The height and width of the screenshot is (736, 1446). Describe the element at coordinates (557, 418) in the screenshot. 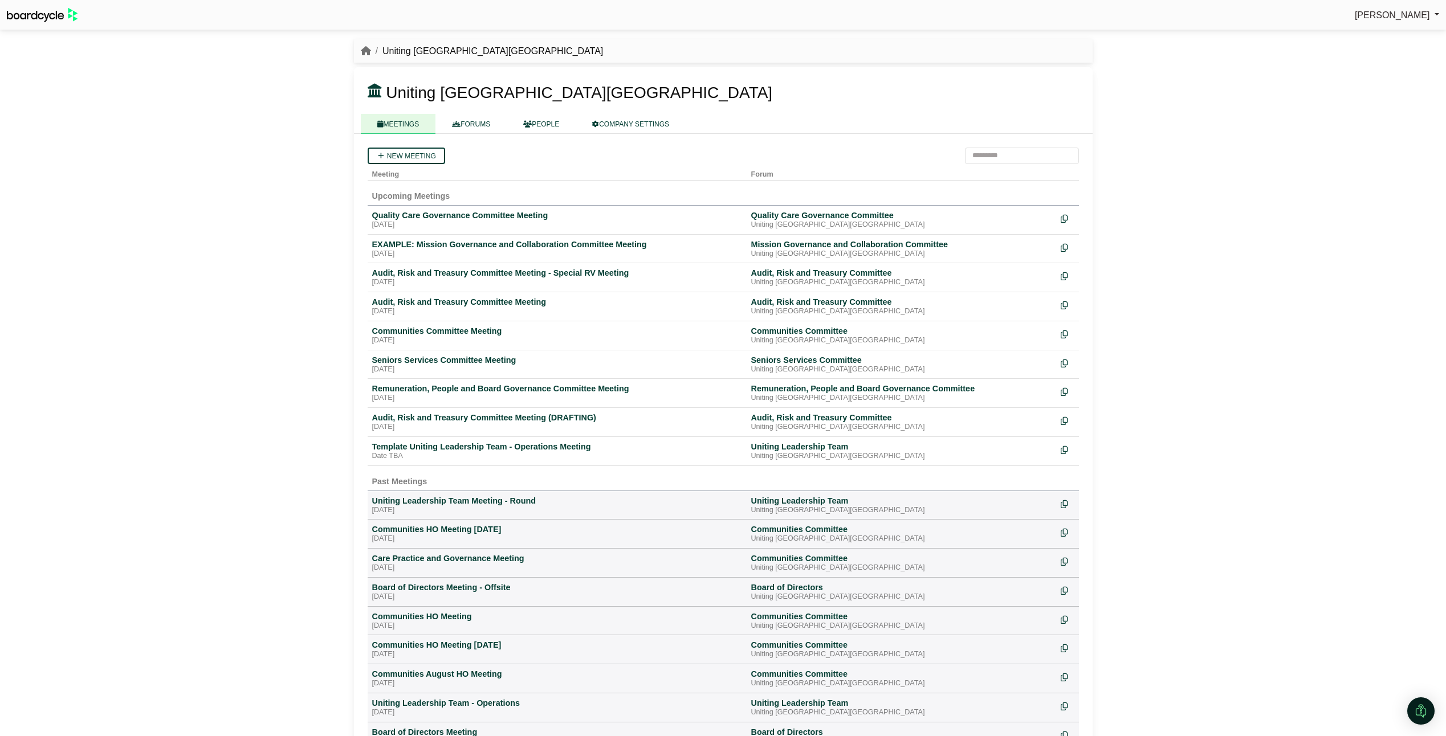

I see `div: Audit, Risk and Treasury Committee Meeting (DRAFTING)` at that location.